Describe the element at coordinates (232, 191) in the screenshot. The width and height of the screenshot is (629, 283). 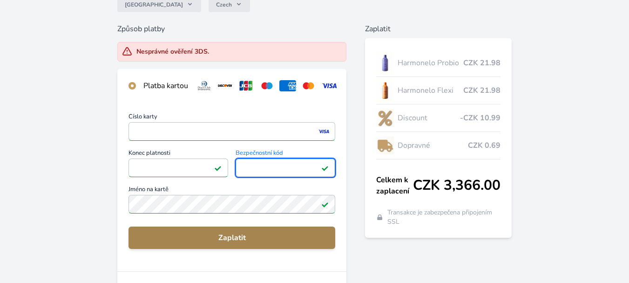
I see `span: Jméno na kartě` at that location.